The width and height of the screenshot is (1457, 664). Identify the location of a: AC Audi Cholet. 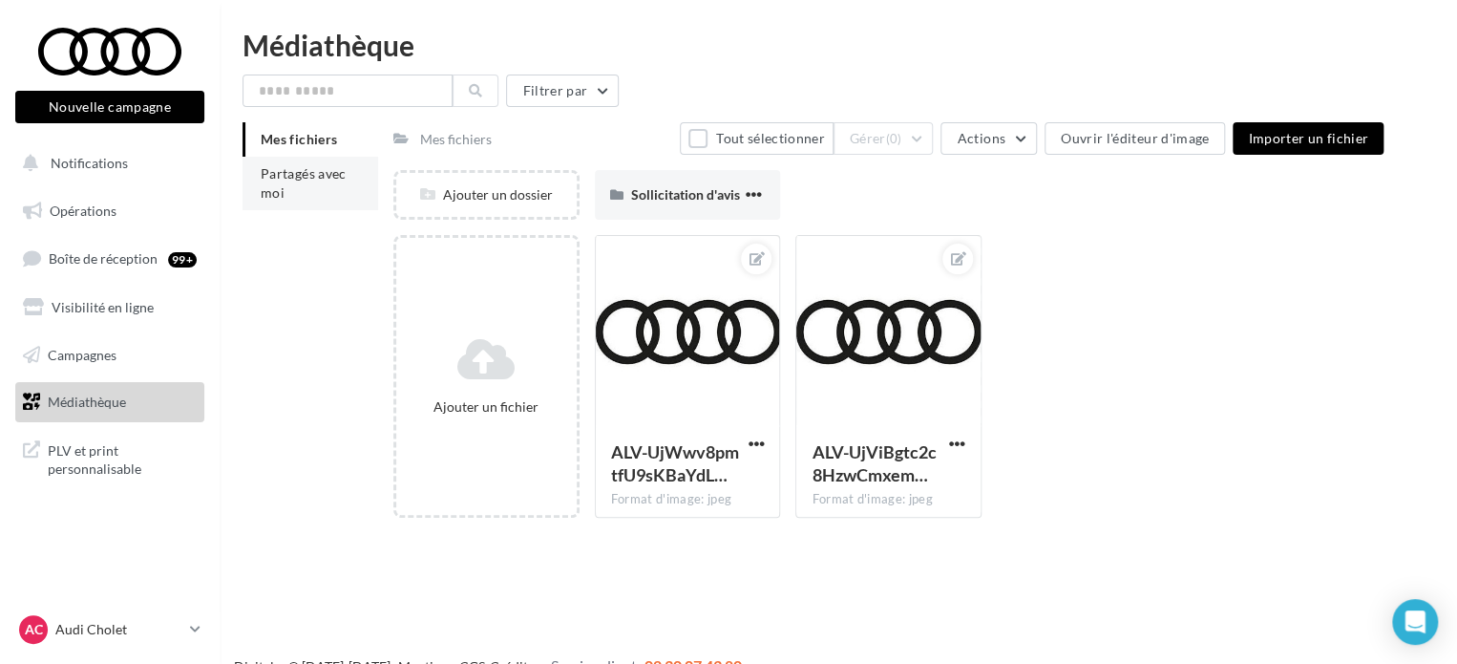
(110, 629).